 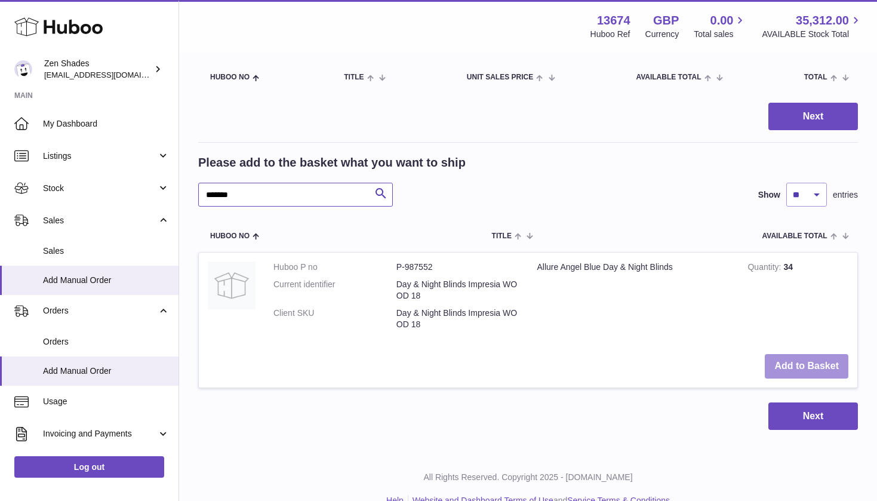 I want to click on span: 35,312.00, so click(x=822, y=20).